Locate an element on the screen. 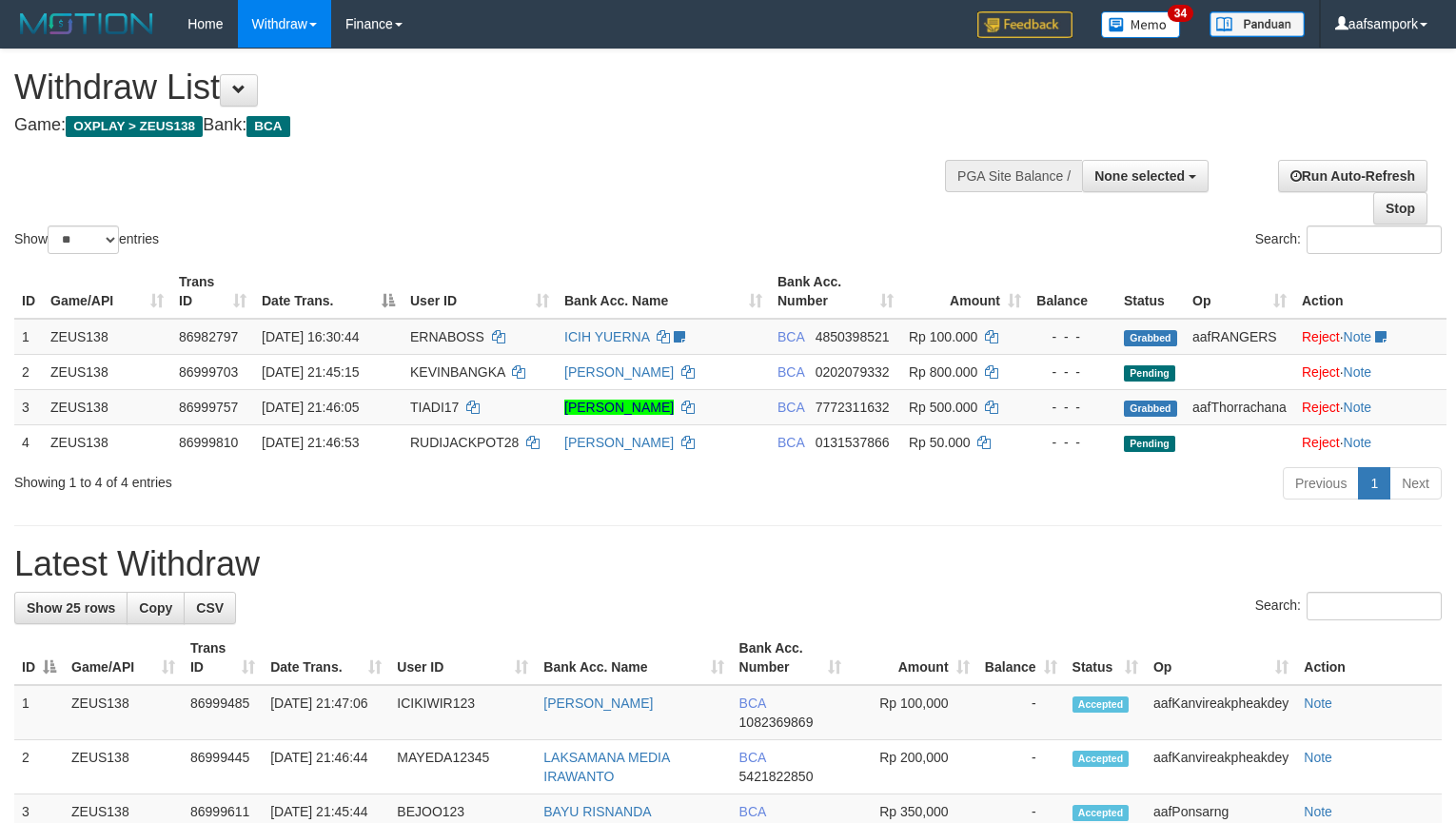 This screenshot has width=1456, height=823. td: 1 is located at coordinates (39, 713).